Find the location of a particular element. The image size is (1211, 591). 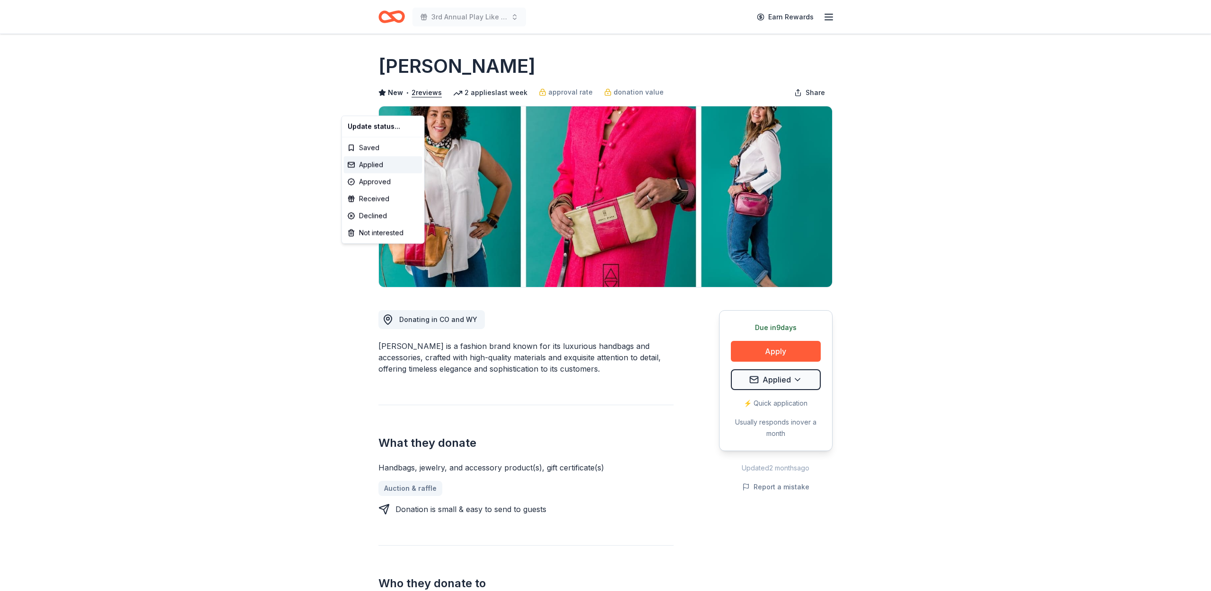

div: Received is located at coordinates (383, 199).